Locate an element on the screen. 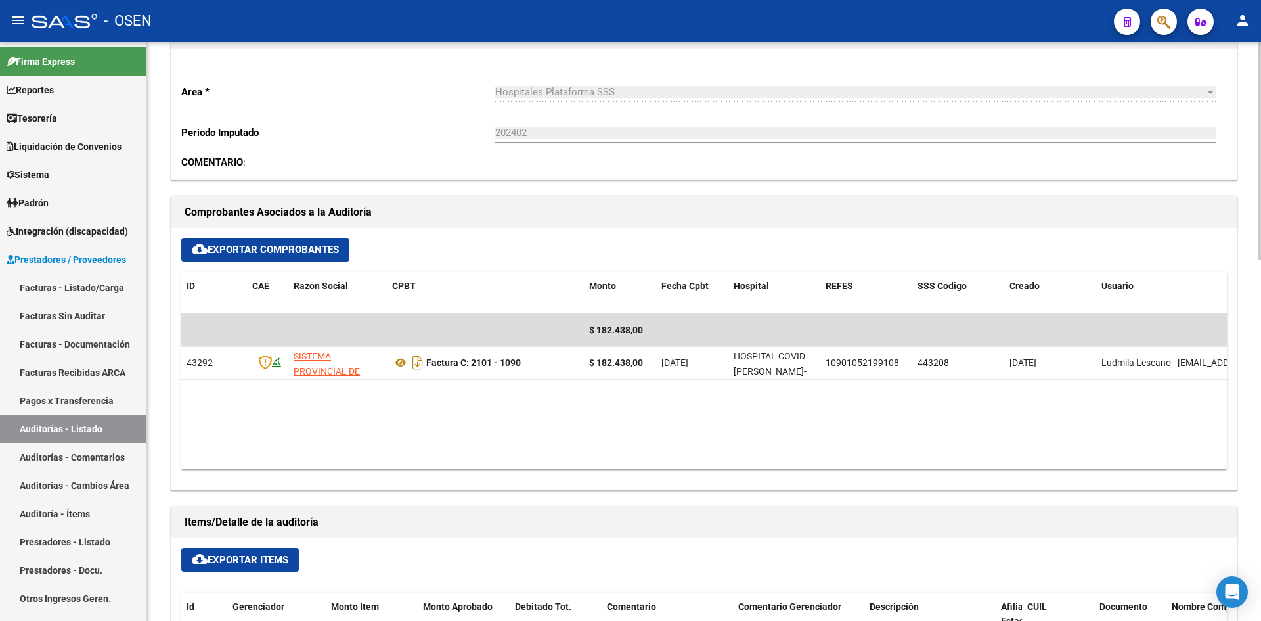  span: Monto Aprobado is located at coordinates (458, 606).